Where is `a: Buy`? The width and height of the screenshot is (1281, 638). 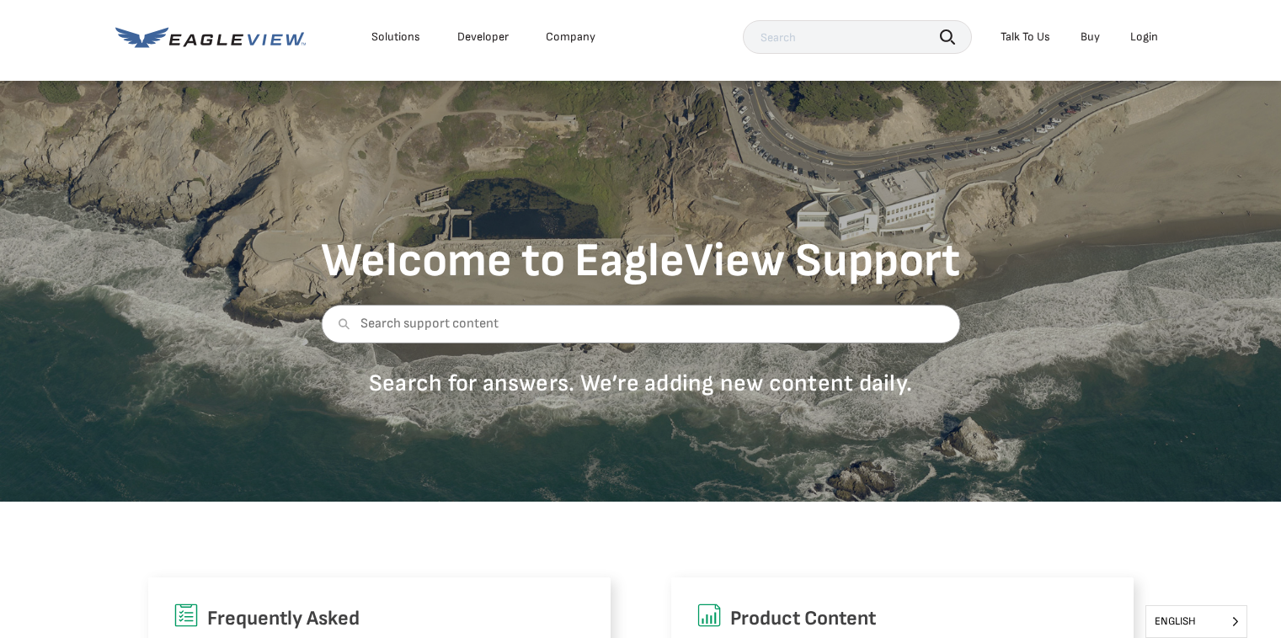 a: Buy is located at coordinates (1090, 37).